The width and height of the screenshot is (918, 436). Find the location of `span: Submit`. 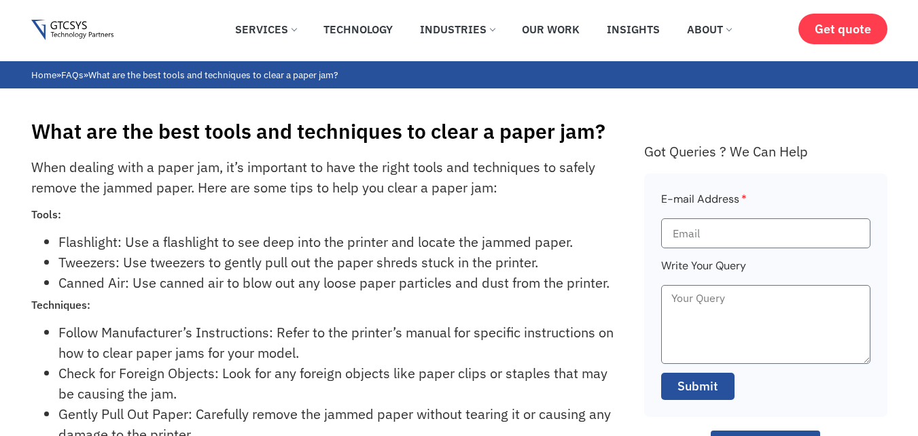

span: Submit is located at coordinates (698, 386).